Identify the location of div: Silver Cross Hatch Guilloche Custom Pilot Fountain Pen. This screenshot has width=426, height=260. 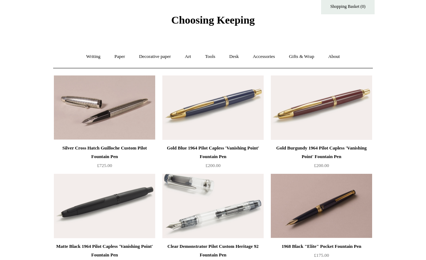
(105, 153).